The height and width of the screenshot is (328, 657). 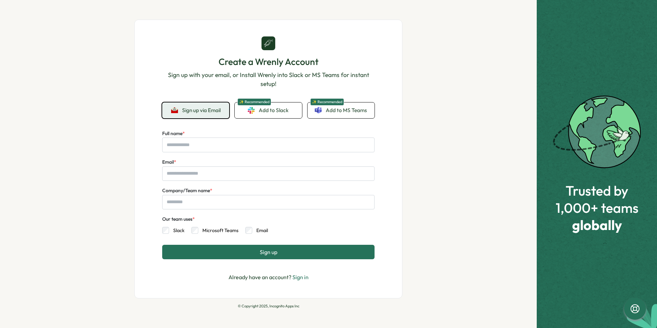 What do you see at coordinates (597, 208) in the screenshot?
I see `span: 1,000+ teams` at bounding box center [597, 208].